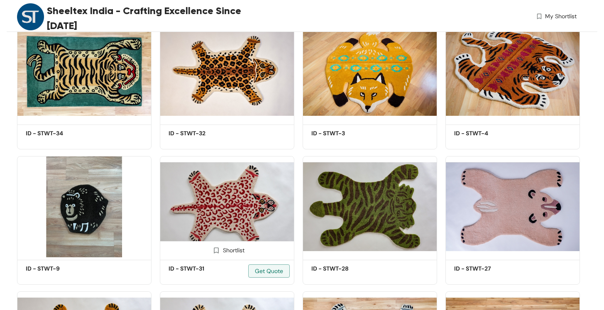 The width and height of the screenshot is (604, 310). Describe the element at coordinates (61, 133) in the screenshot. I see `h5: ID - STWT-34` at that location.